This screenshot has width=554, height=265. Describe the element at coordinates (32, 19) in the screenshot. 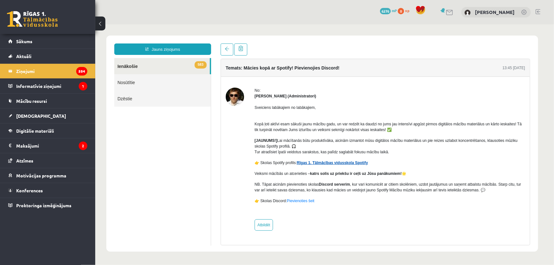

I see `a: Rīgas 1. Tālmācības vidusskola` at that location.